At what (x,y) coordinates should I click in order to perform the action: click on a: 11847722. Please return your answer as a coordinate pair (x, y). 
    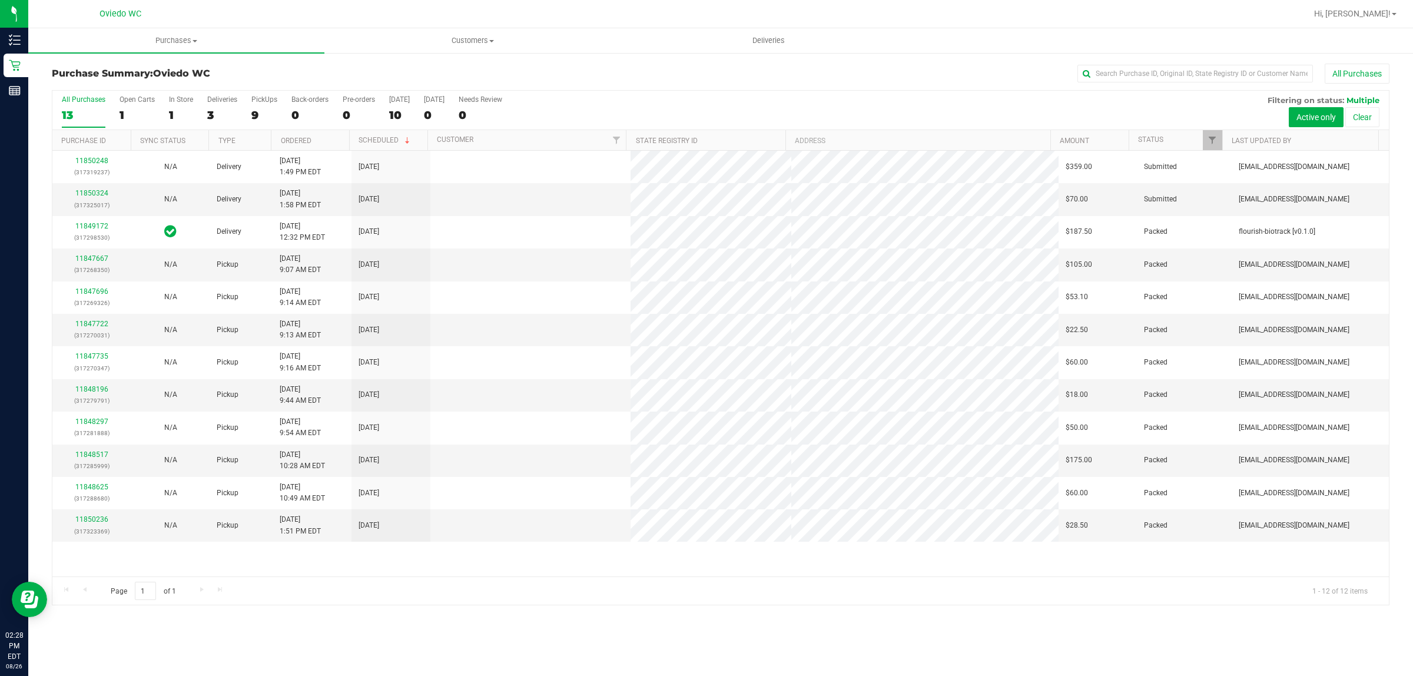
    Looking at the image, I should click on (92, 324).